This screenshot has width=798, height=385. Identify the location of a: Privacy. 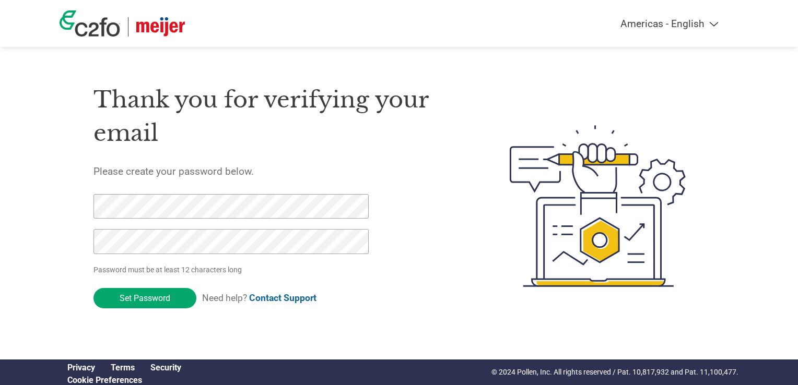
(81, 368).